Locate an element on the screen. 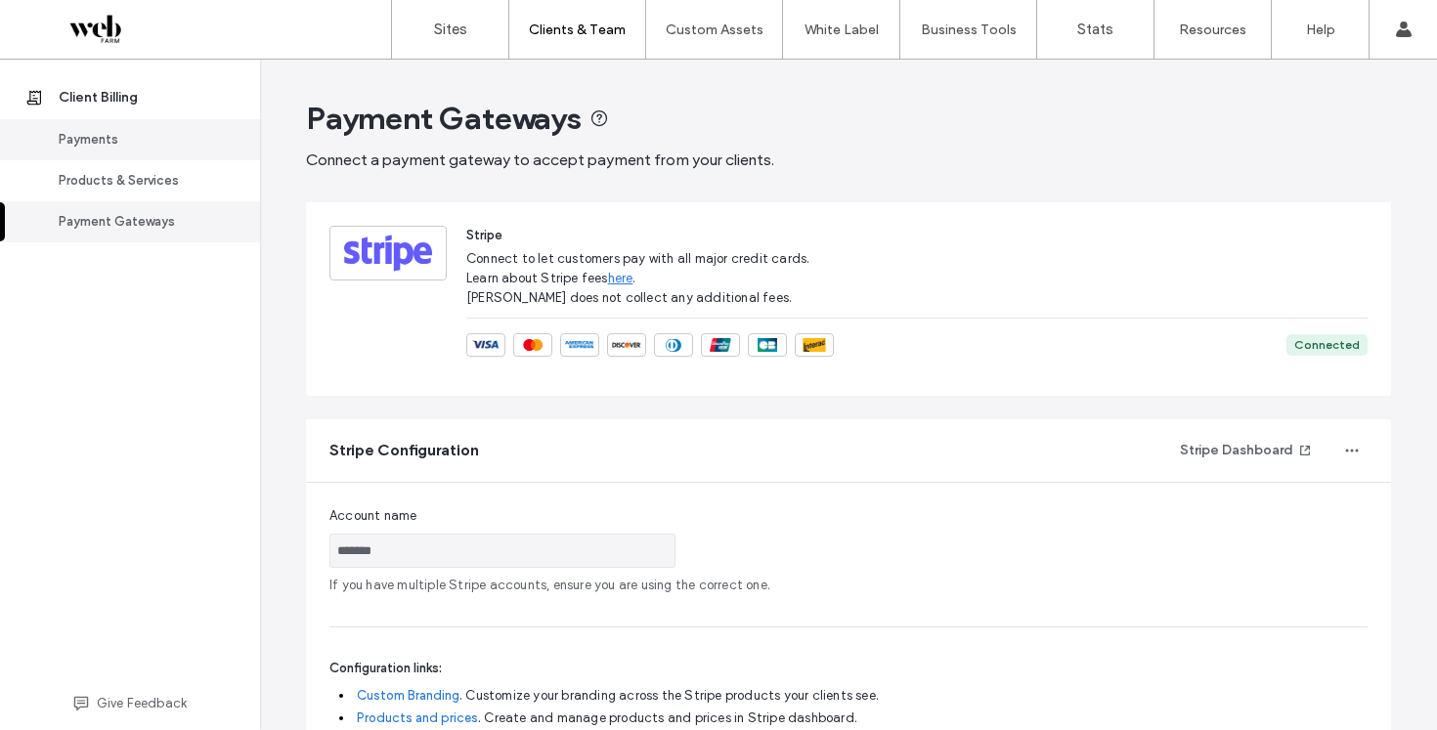  div: Products & Services is located at coordinates (139, 181).